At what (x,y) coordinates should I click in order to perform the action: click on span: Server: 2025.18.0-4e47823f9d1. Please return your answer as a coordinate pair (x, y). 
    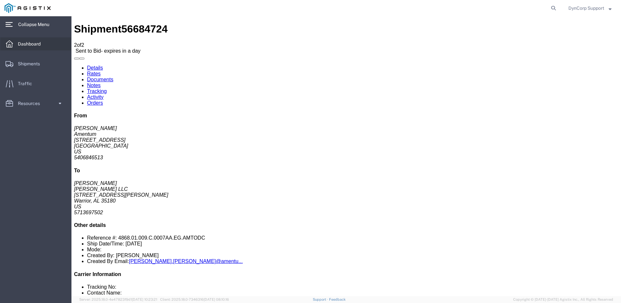
    Looking at the image, I should click on (118, 299).